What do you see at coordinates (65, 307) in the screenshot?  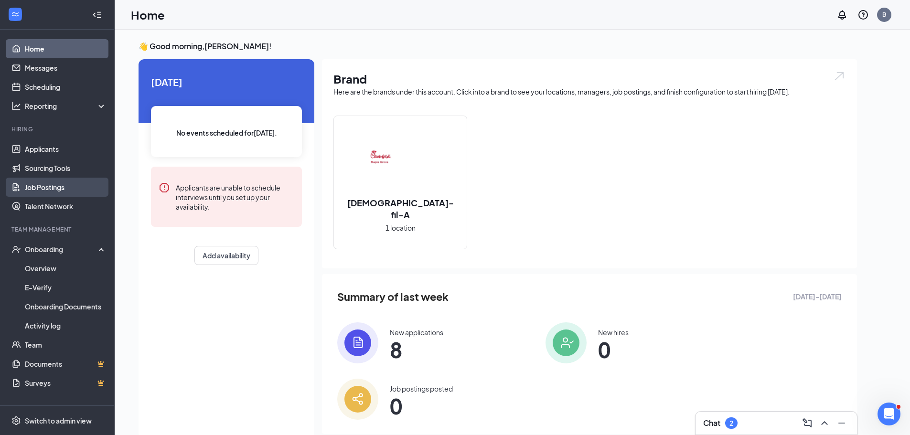 I see `a: Onboarding Documents` at bounding box center [65, 307].